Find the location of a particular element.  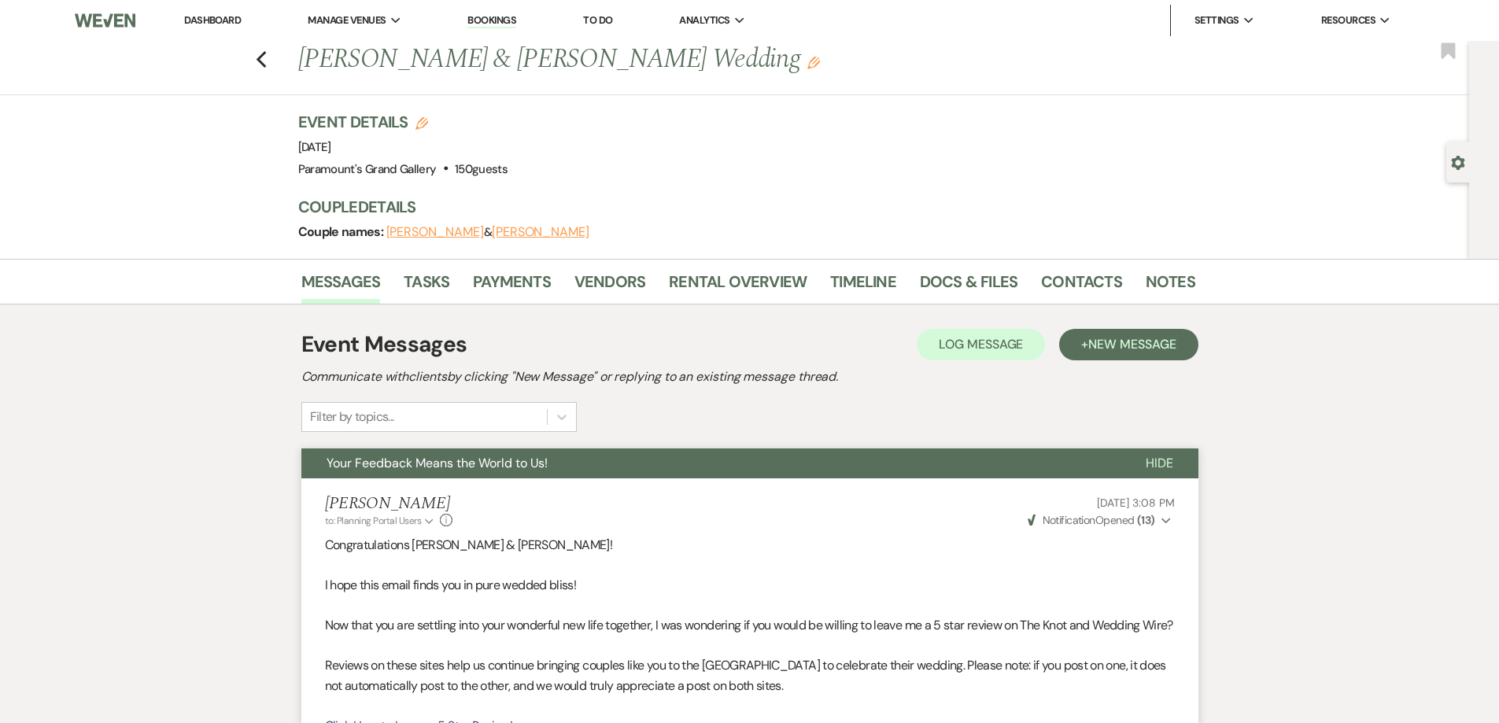

h2: Communicate with clients by clicking "New Message" or replying to an existing message thread. is located at coordinates (750, 377).